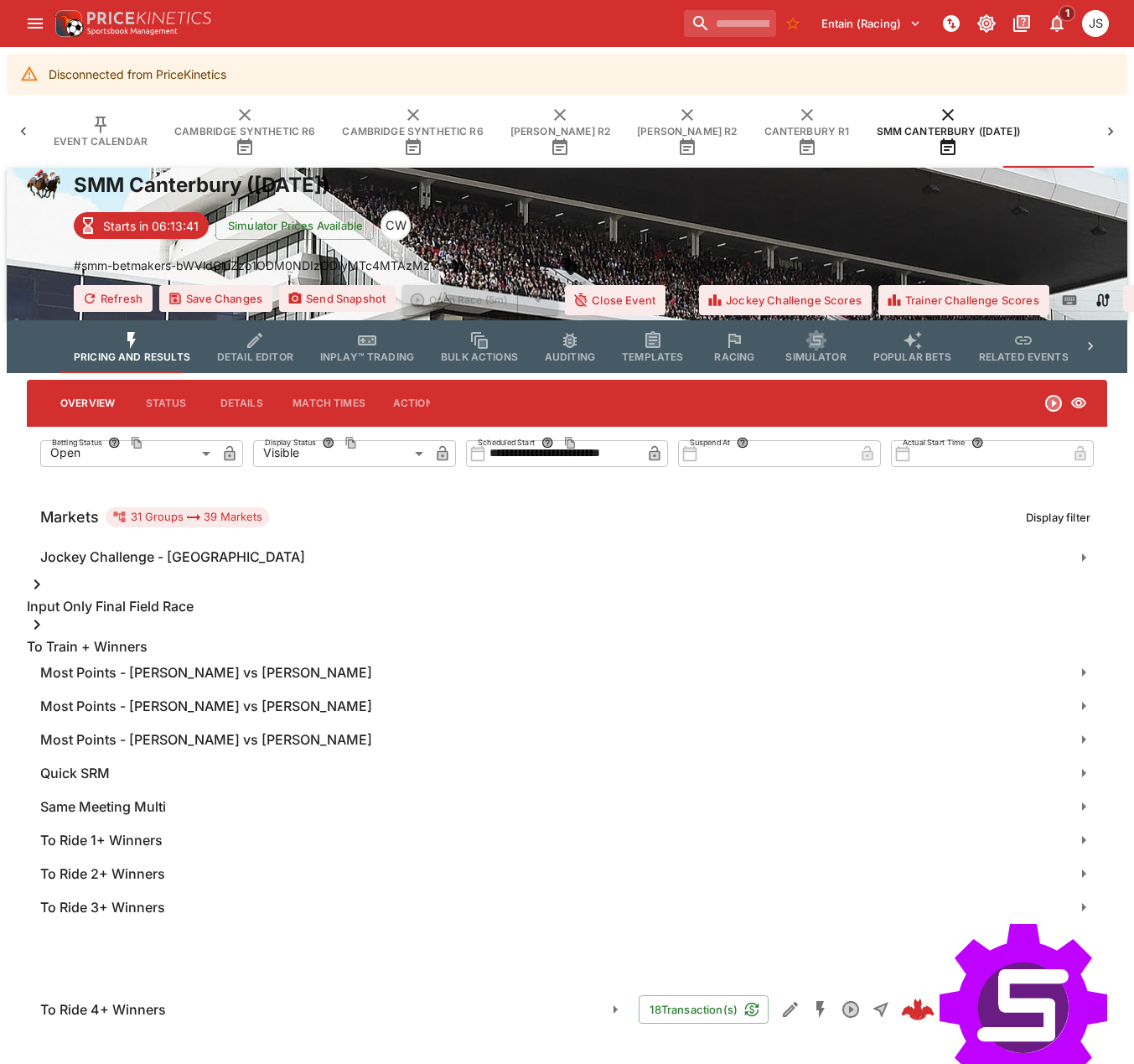  Describe the element at coordinates (851, 1010) in the screenshot. I see `button: Open` at that location.